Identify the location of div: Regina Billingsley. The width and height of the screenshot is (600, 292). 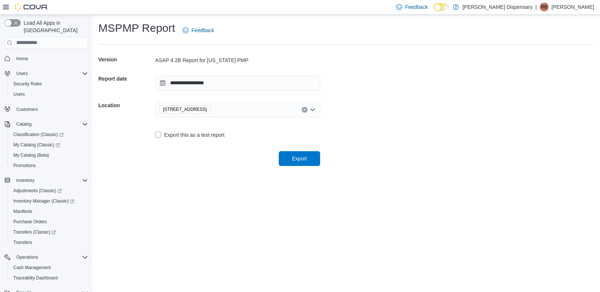
(545, 7).